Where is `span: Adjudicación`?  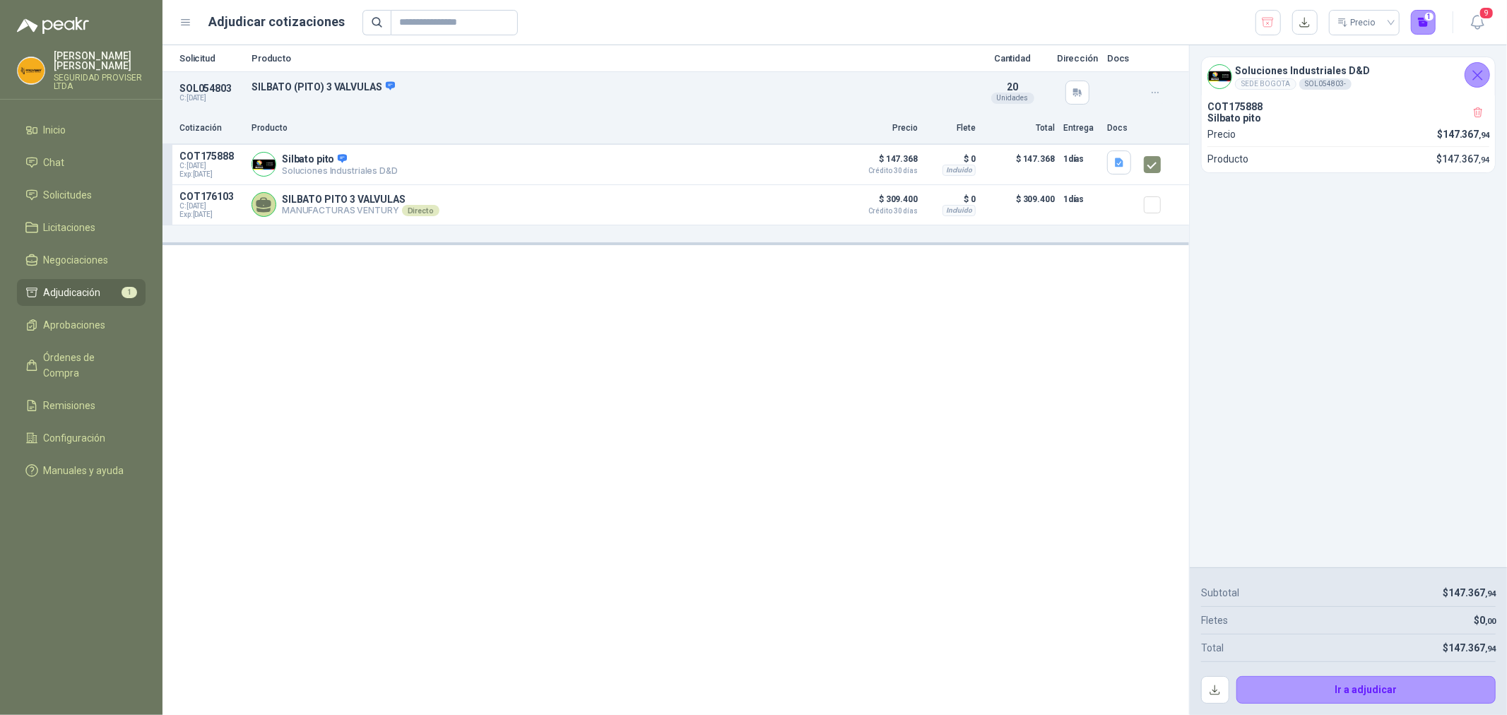 span: Adjudicación is located at coordinates (72, 292).